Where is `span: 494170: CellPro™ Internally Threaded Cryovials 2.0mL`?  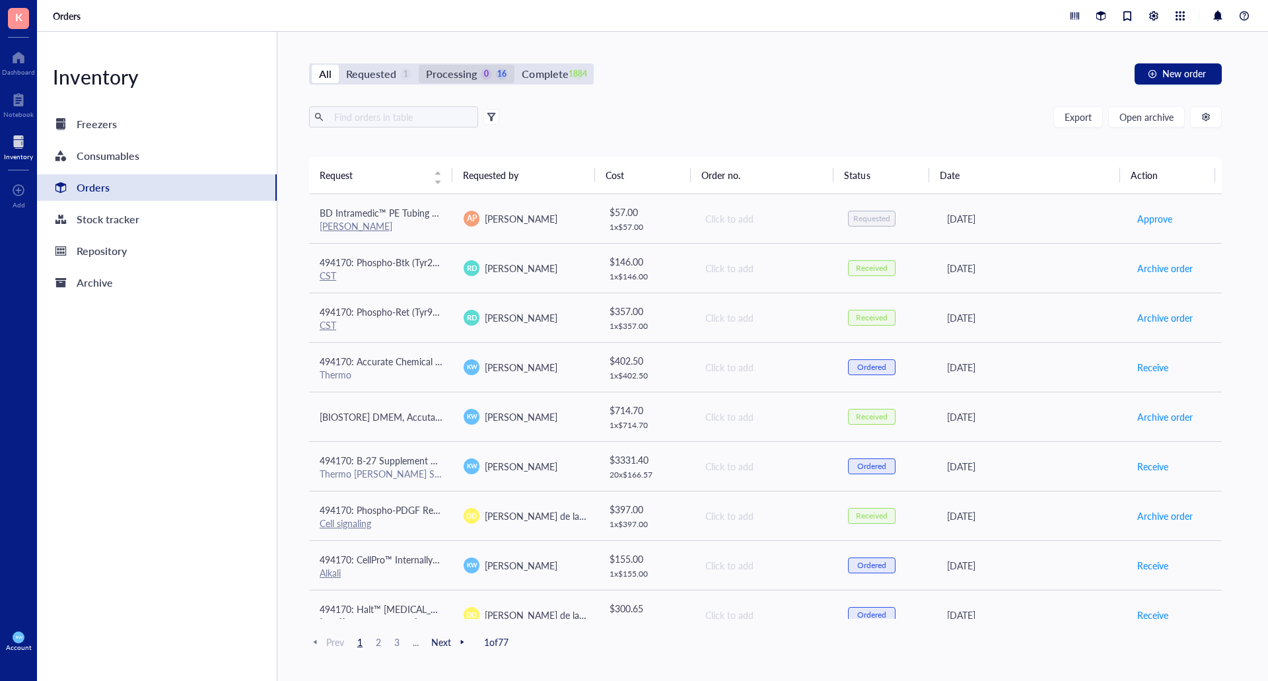
span: 494170: CellPro™ Internally Threaded Cryovials 2.0mL is located at coordinates (430, 559).